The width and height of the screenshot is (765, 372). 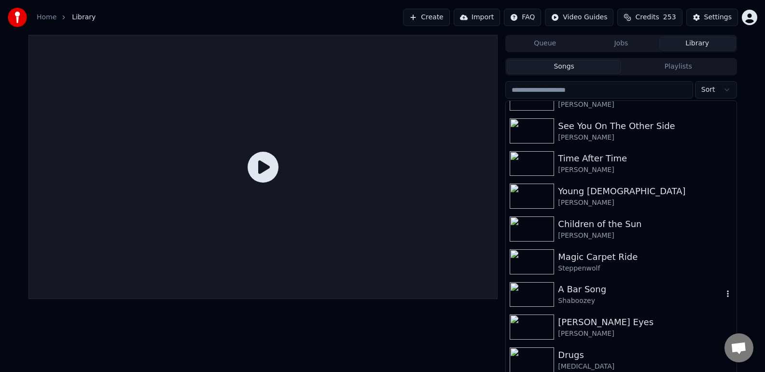 What do you see at coordinates (640, 289) in the screenshot?
I see `div: A Bar Song` at bounding box center [640, 289].